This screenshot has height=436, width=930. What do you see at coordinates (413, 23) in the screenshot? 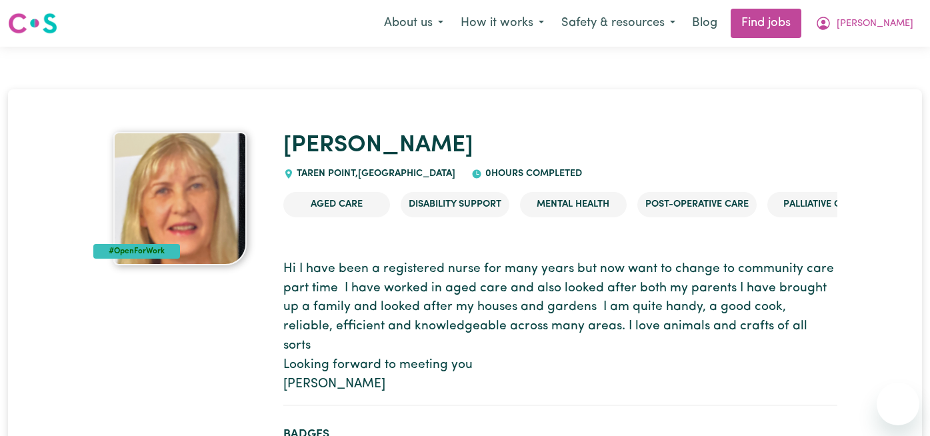
I see `button: About us` at bounding box center [413, 23].